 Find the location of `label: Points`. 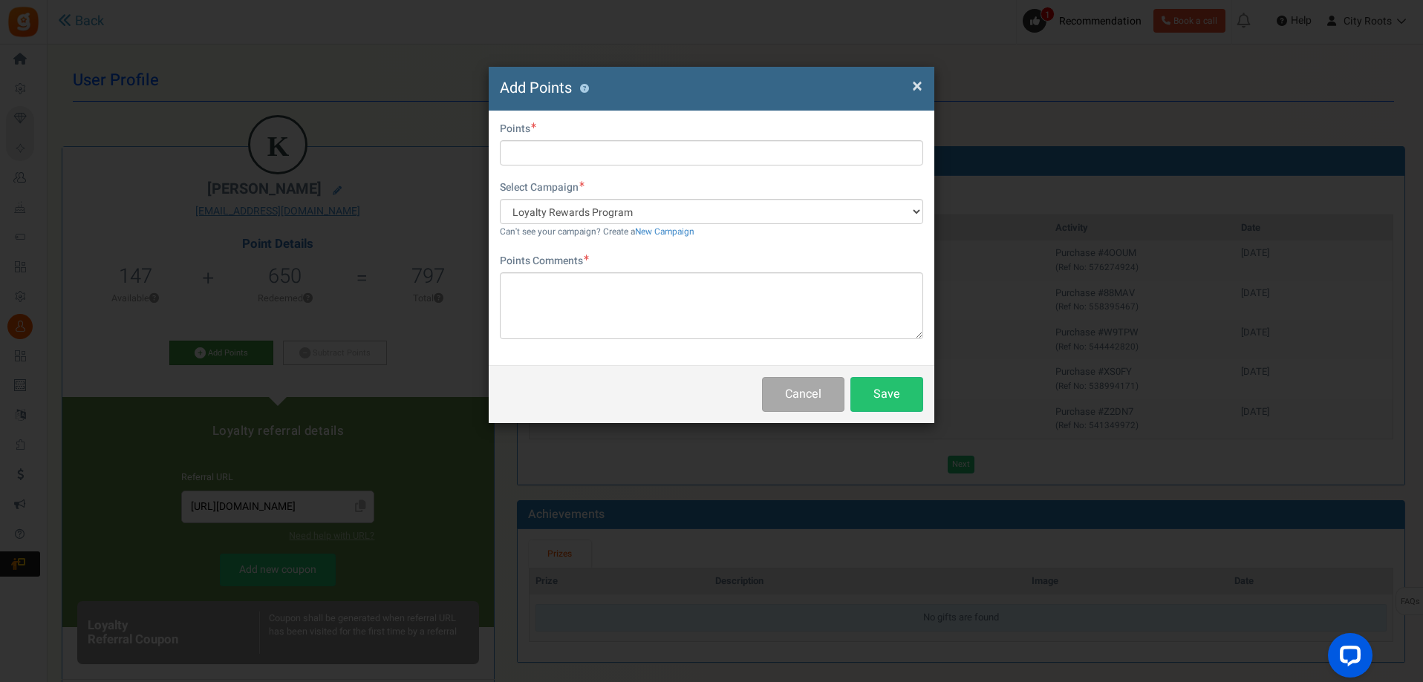

label: Points is located at coordinates (518, 129).